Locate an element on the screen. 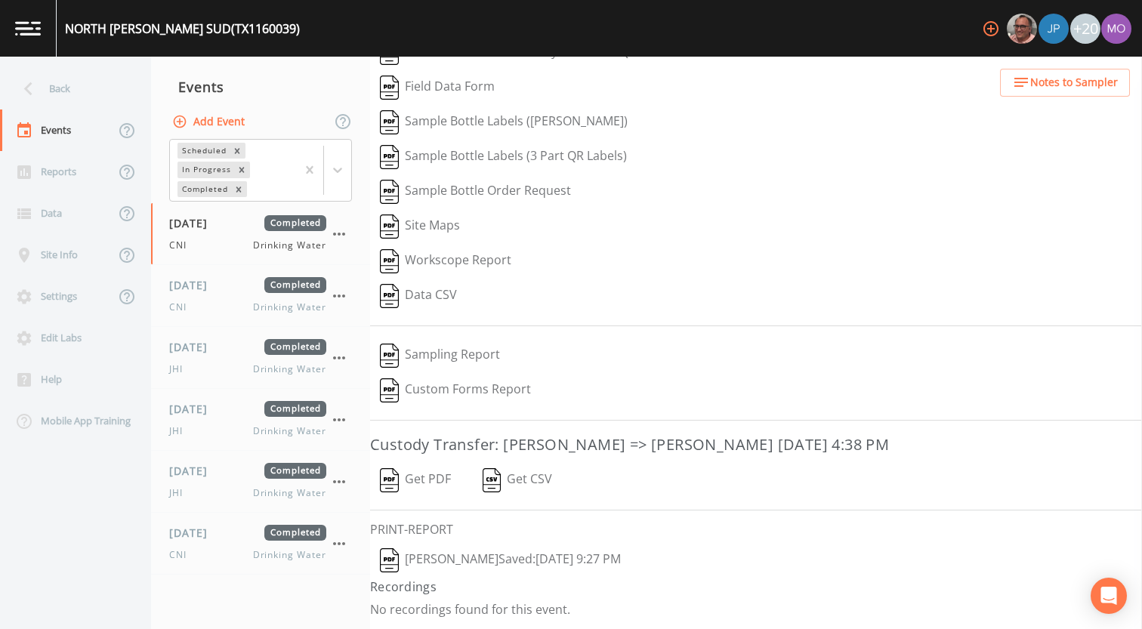  button: Notes to Sampler is located at coordinates (1065, 82).